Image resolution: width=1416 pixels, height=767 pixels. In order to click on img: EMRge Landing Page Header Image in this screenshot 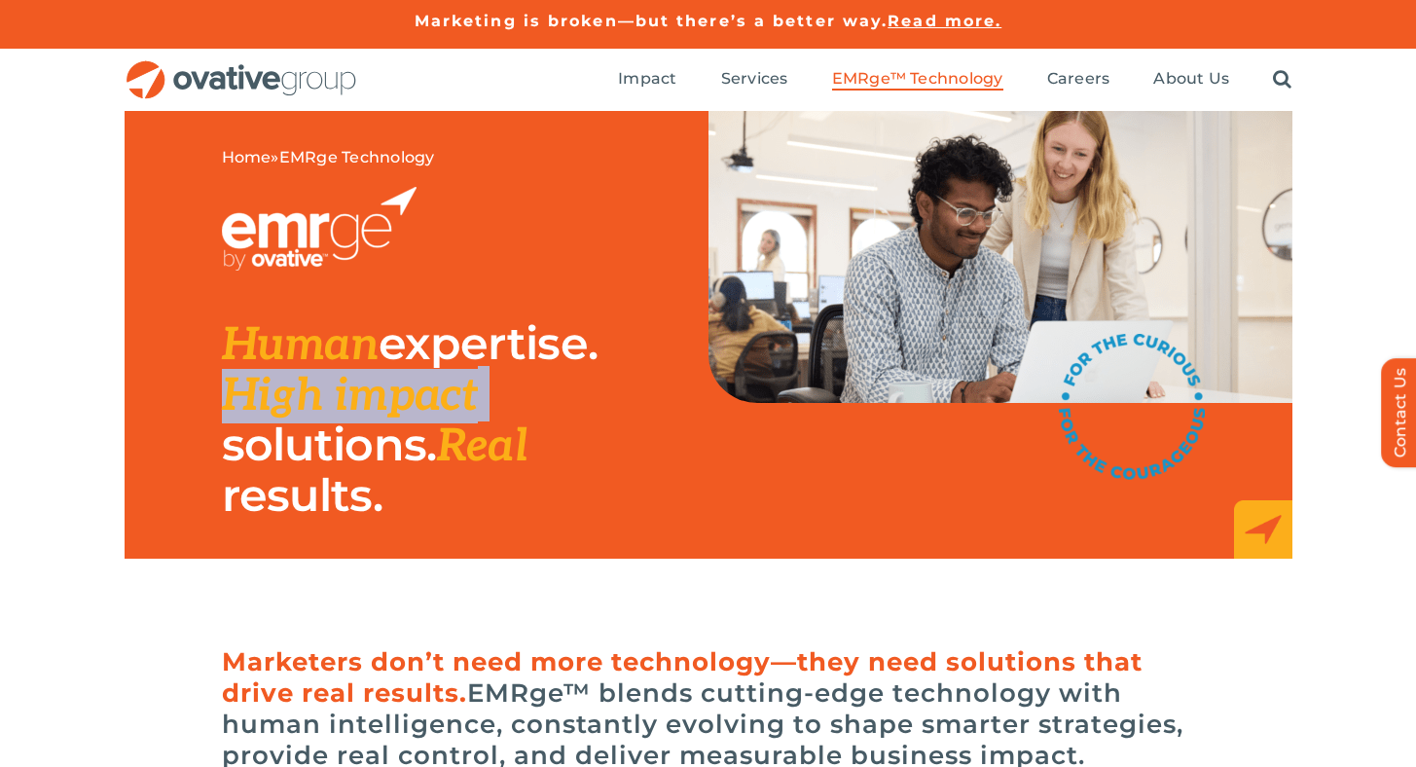, I will do `click(1001, 257)`.